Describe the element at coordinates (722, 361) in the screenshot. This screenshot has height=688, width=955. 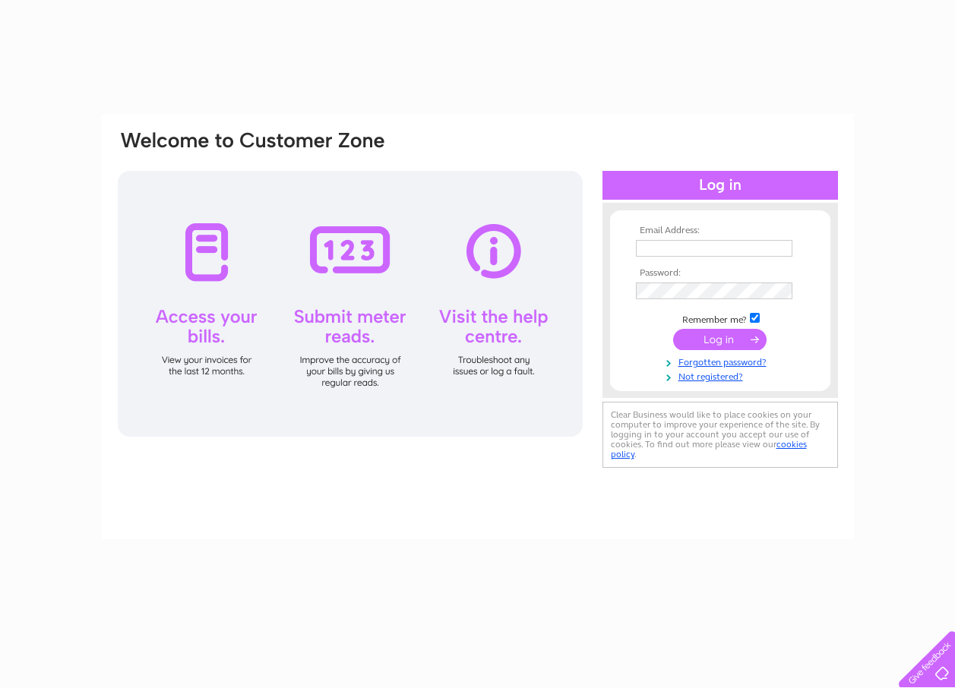
I see `a: Forgotten password?` at that location.